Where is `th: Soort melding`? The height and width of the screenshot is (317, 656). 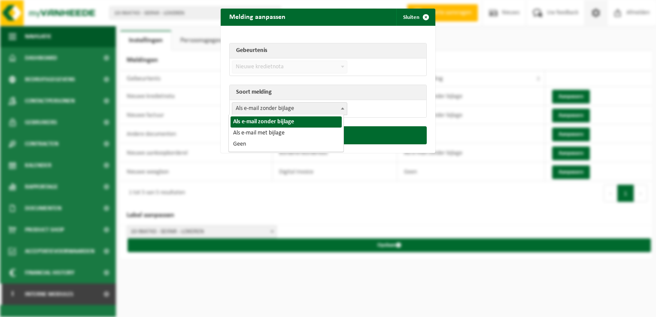
th: Soort melding is located at coordinates (328, 92).